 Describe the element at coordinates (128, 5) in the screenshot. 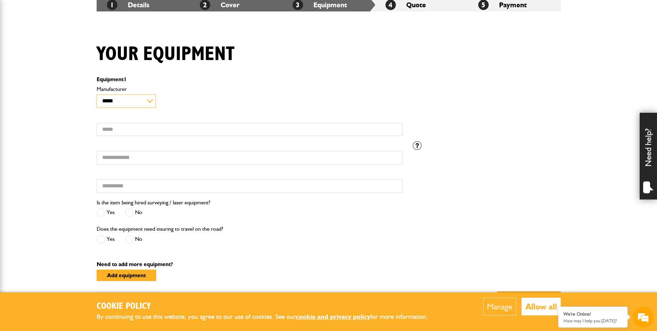

I see `a: 1Details` at that location.